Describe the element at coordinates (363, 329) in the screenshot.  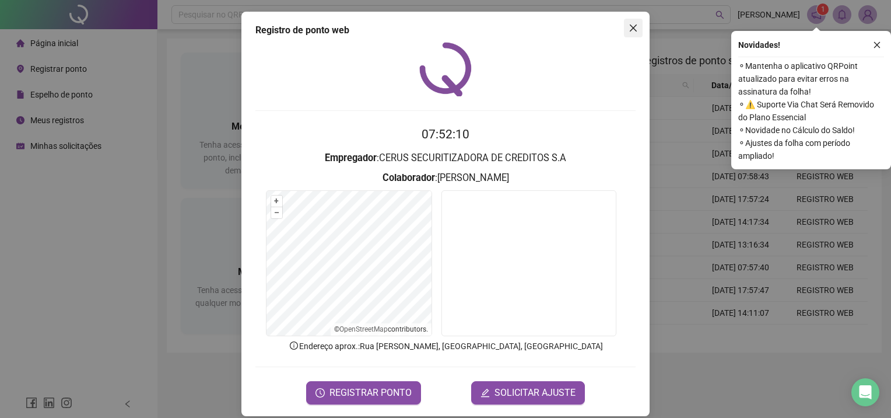
I see `a: OpenStreetMap` at that location.